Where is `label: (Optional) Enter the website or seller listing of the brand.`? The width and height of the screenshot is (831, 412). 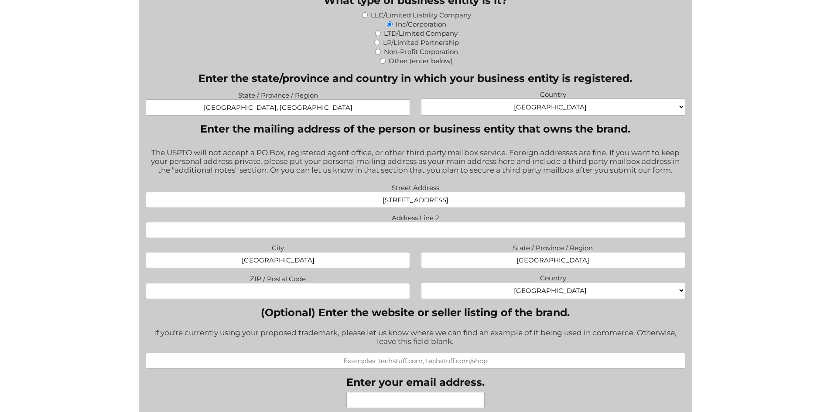
label: (Optional) Enter the website or seller listing of the brand. is located at coordinates (415, 312).